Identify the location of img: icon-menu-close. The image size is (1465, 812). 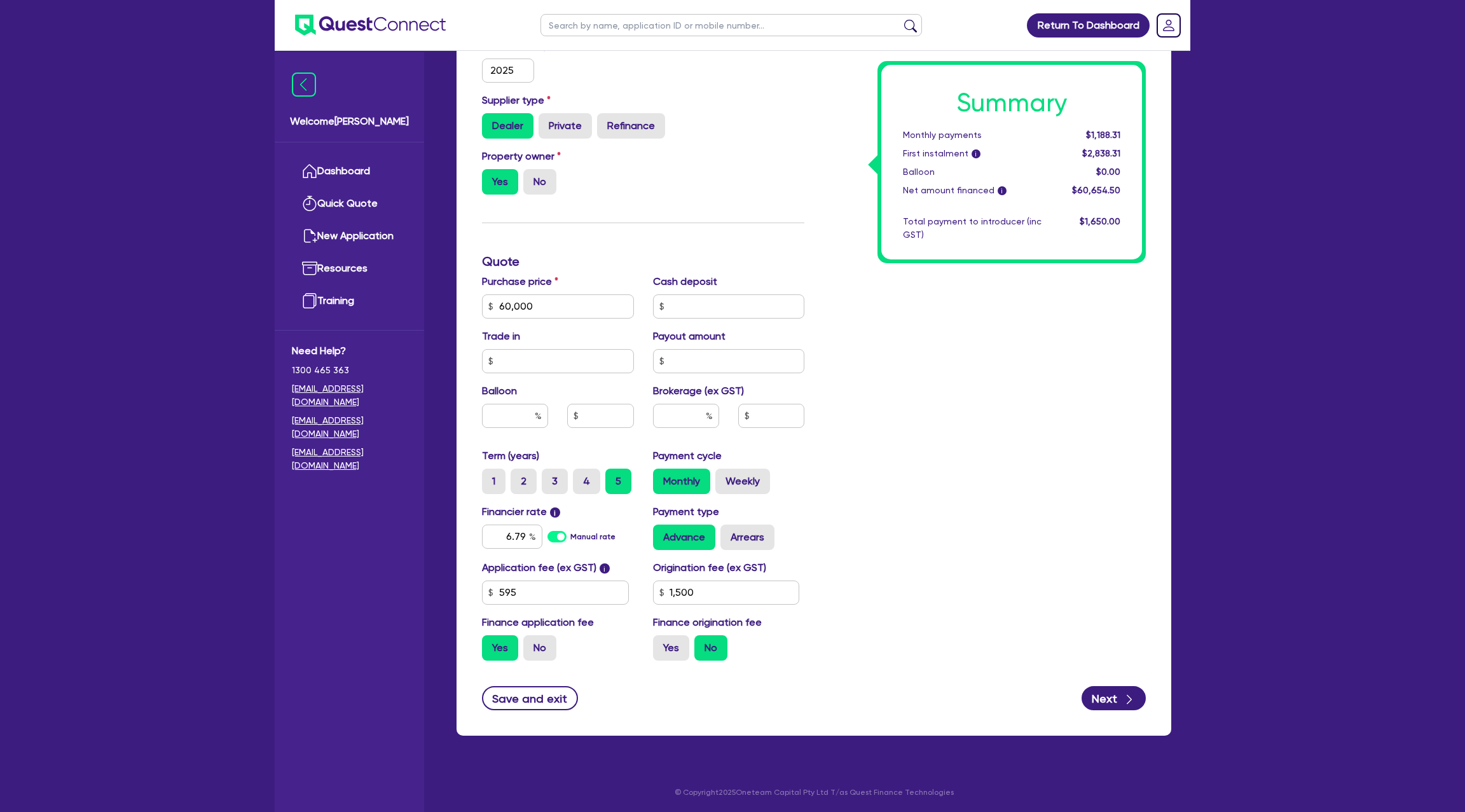
(304, 85).